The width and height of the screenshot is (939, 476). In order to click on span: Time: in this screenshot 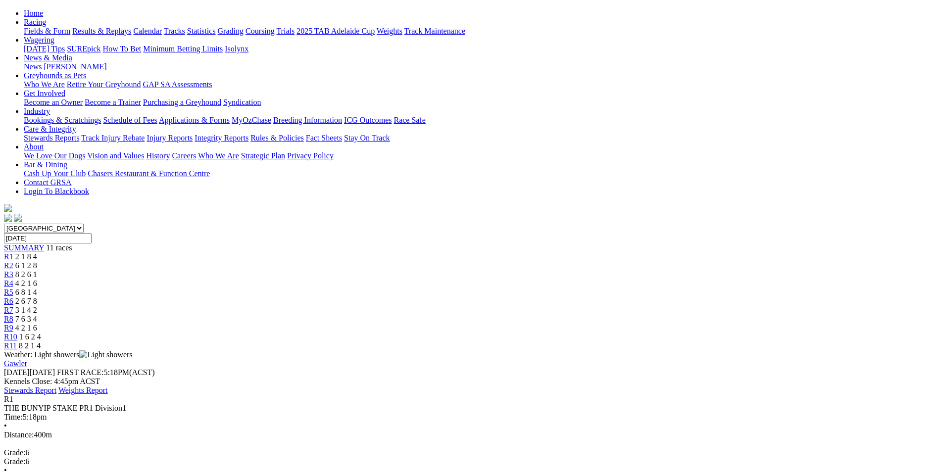, I will do `click(13, 417)`.